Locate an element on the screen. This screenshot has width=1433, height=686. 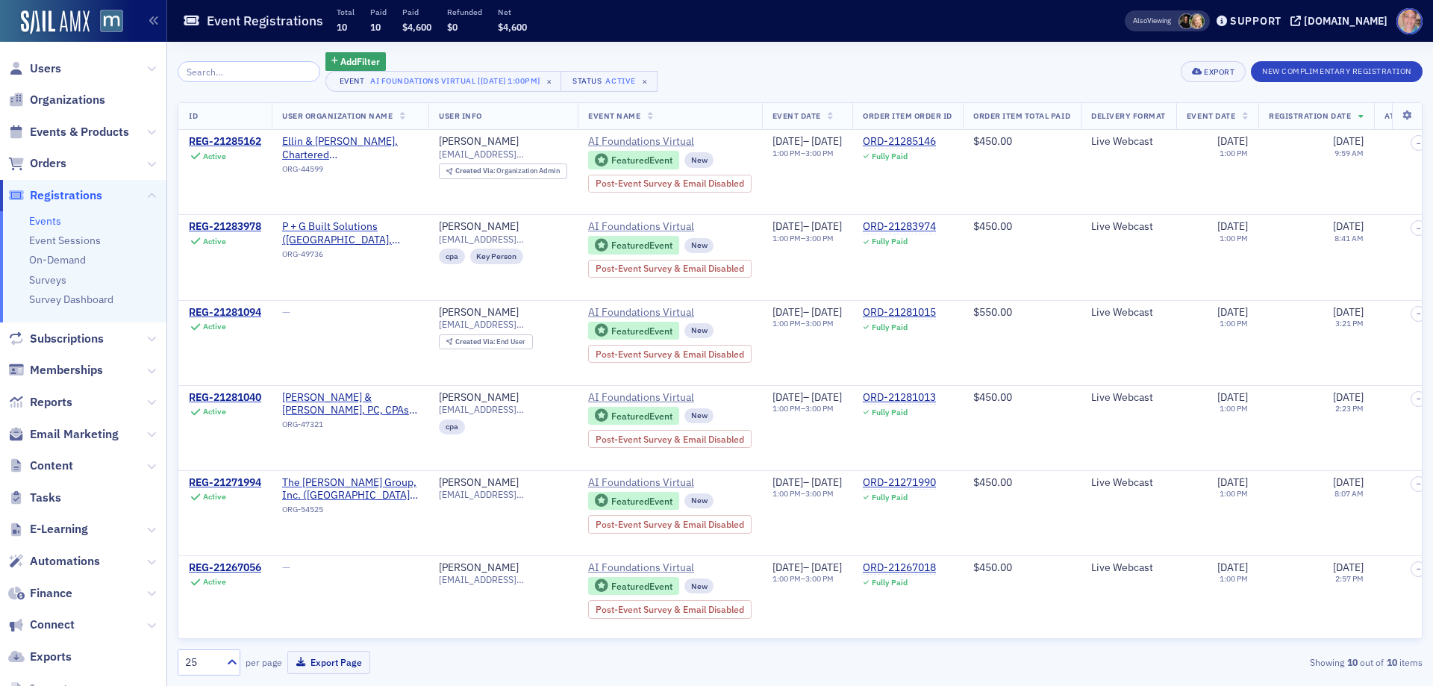
div: ORD-21281015 is located at coordinates (899, 313).